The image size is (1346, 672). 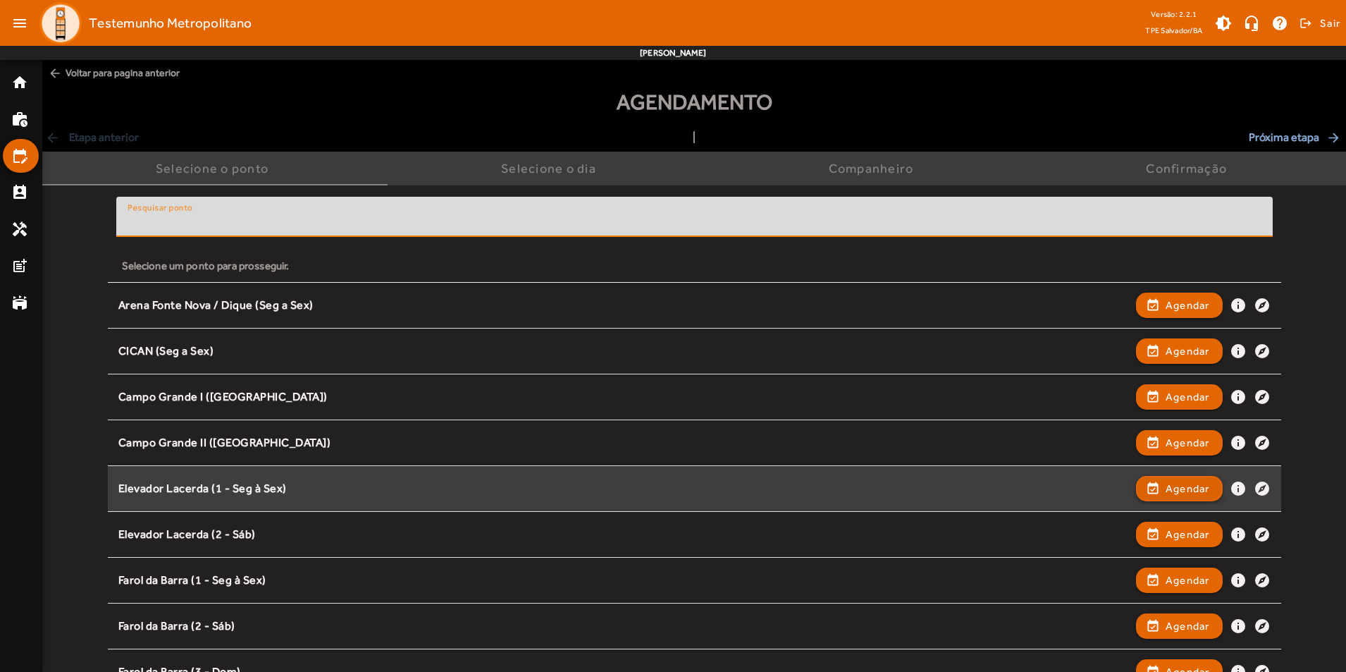 What do you see at coordinates (20, 266) in the screenshot?
I see `mat-icon: post_add` at bounding box center [20, 266].